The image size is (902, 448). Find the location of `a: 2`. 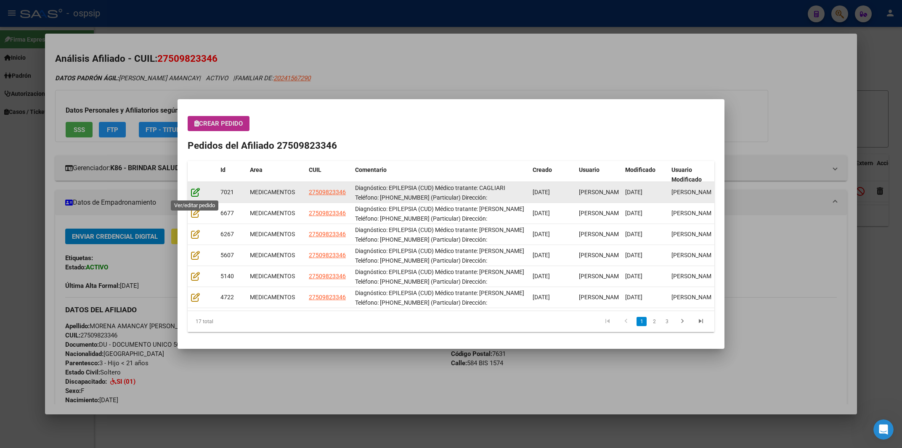

a: 2 is located at coordinates (654, 322).